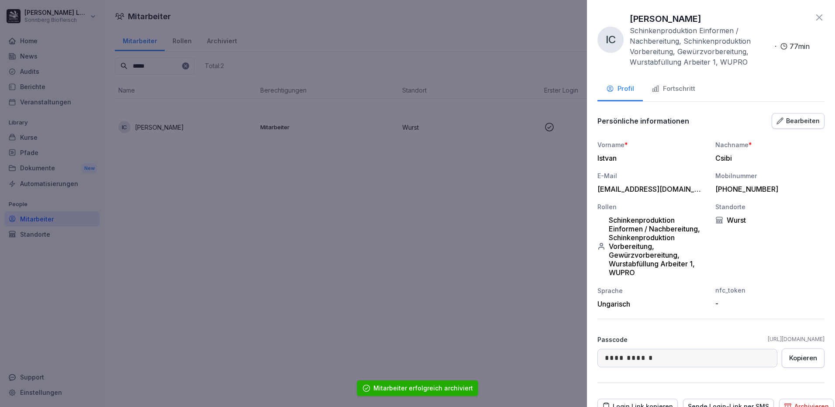  Describe the element at coordinates (798, 121) in the screenshot. I see `div: Bearbeiten` at that location.